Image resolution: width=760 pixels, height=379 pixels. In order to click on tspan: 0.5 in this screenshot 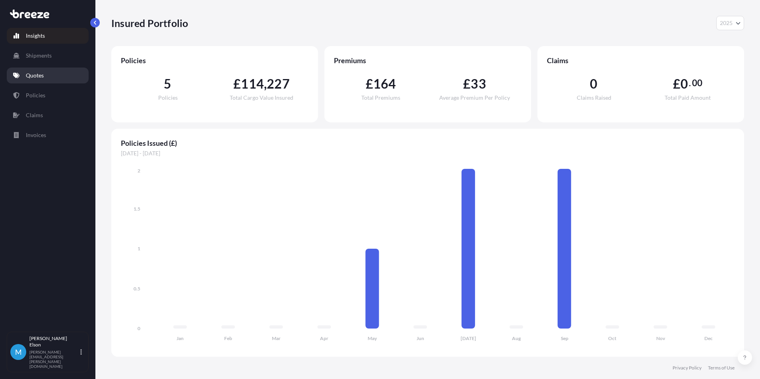, I will do `click(137, 289)`.